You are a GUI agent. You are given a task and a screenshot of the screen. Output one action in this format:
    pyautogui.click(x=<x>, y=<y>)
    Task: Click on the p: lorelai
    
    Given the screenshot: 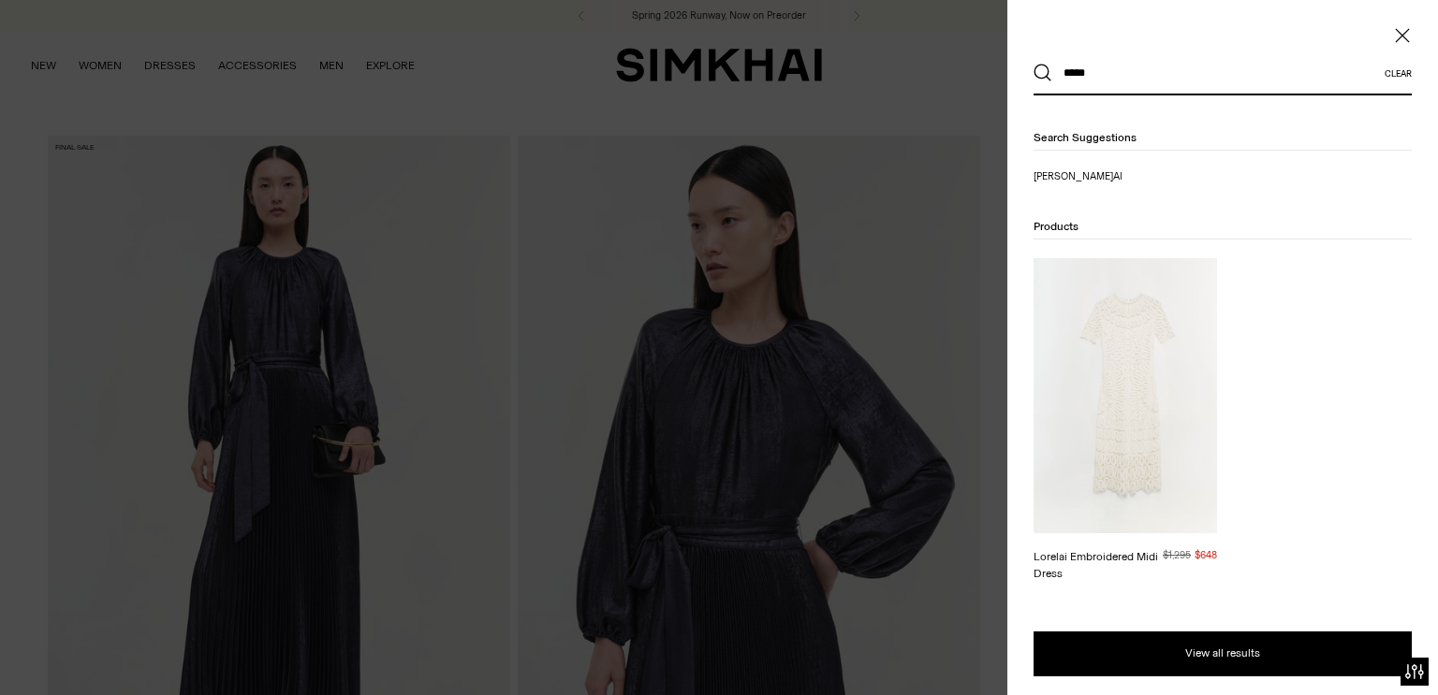 What is the action you would take?
    pyautogui.click(x=1125, y=177)
    